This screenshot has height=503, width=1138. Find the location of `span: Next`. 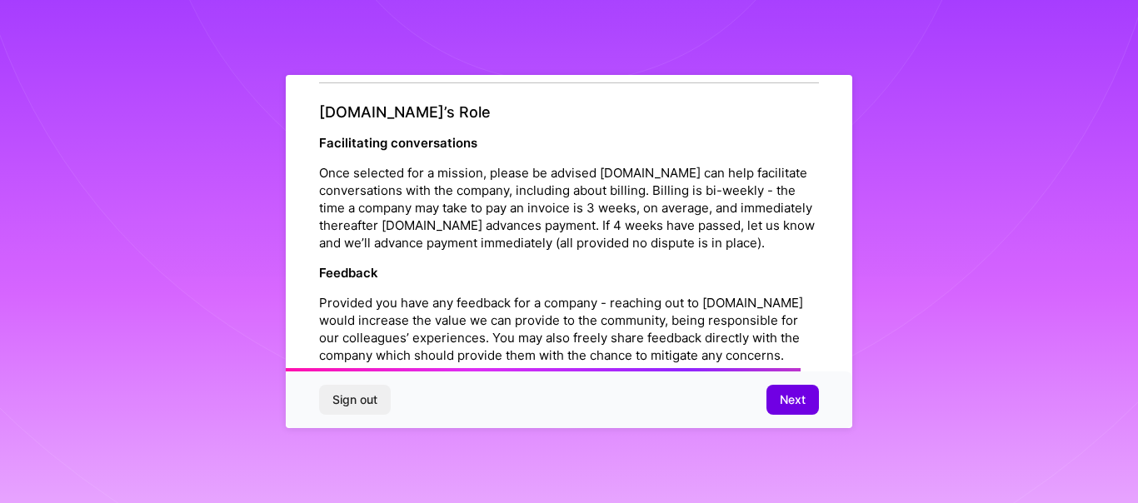

span: Next is located at coordinates (792, 400).